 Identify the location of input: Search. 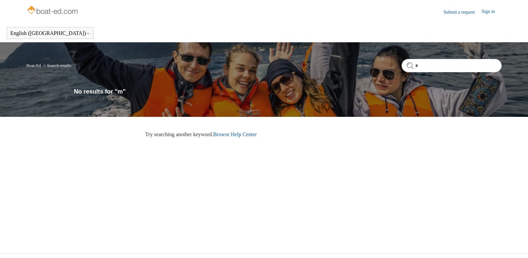
(451, 66).